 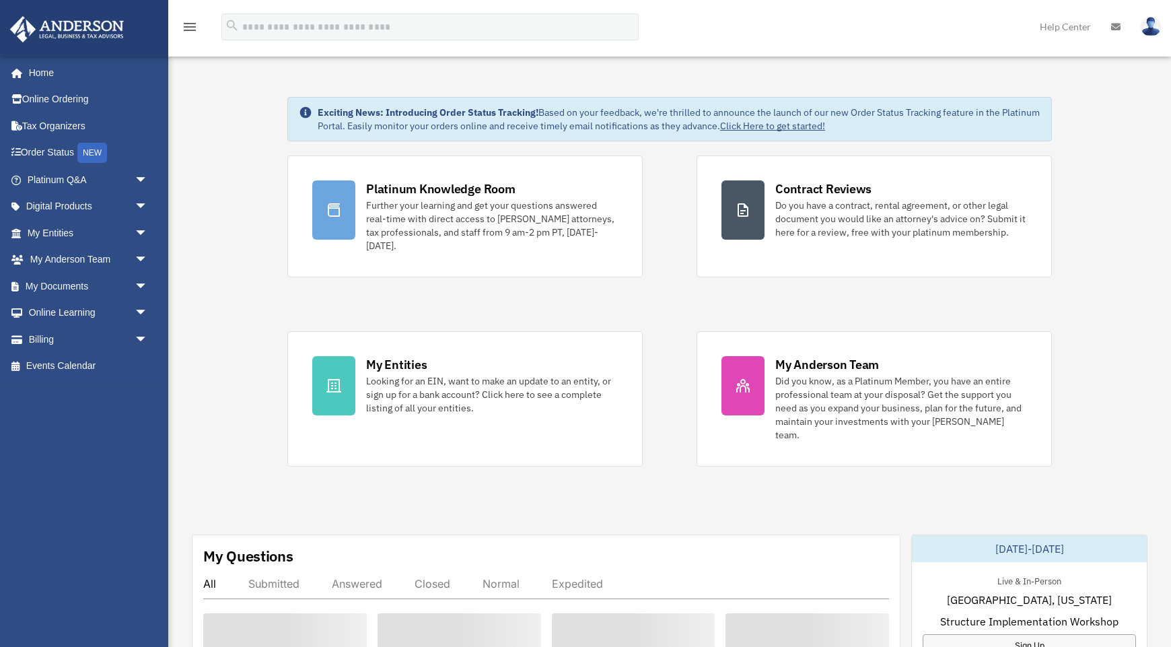 What do you see at coordinates (492, 225) in the screenshot?
I see `div: Further your learning and get your questions answered real-time with direct access to [PERSON_NAM...` at bounding box center [492, 225].